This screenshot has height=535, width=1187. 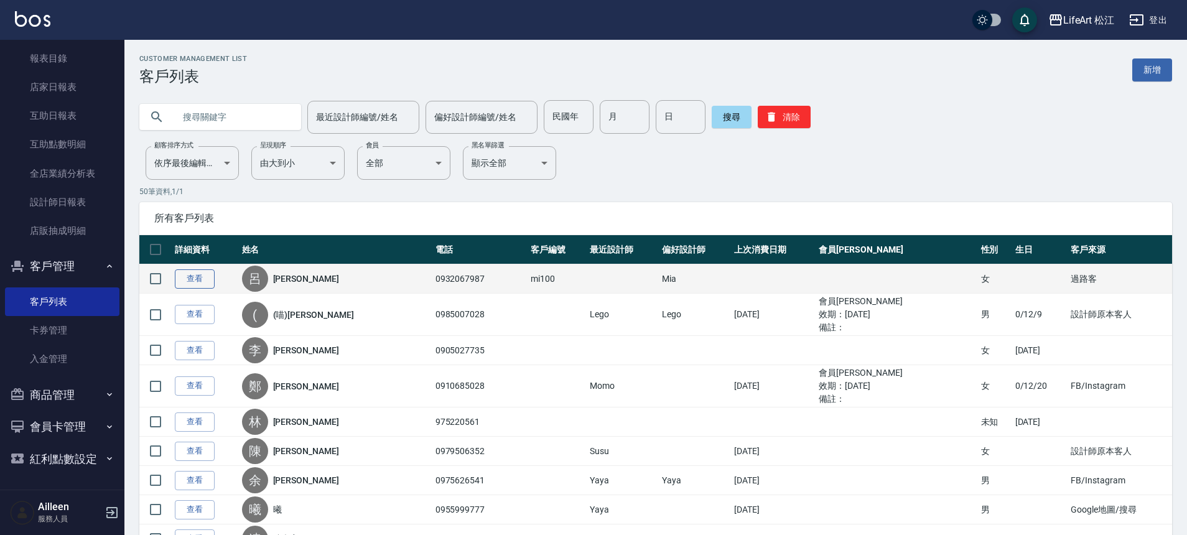 What do you see at coordinates (1120, 249) in the screenshot?
I see `th: 客戶來源` at bounding box center [1120, 249].